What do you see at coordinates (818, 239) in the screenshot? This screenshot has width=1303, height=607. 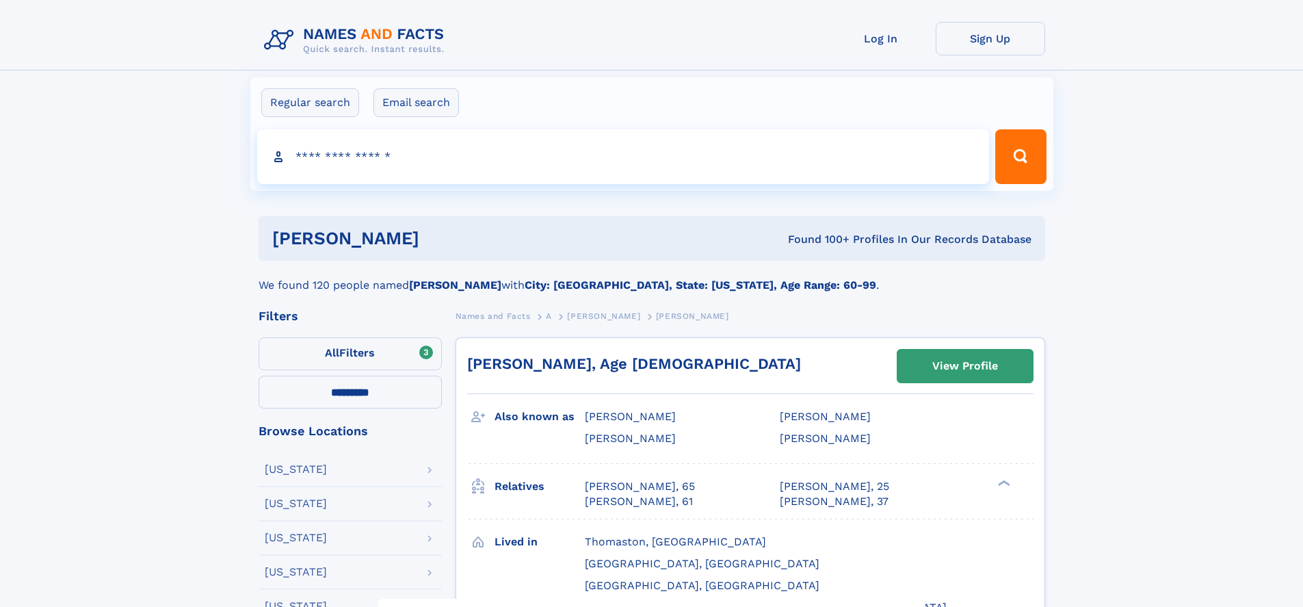 I see `div: Found 100+ Profiles In Our Records Database` at bounding box center [818, 239].